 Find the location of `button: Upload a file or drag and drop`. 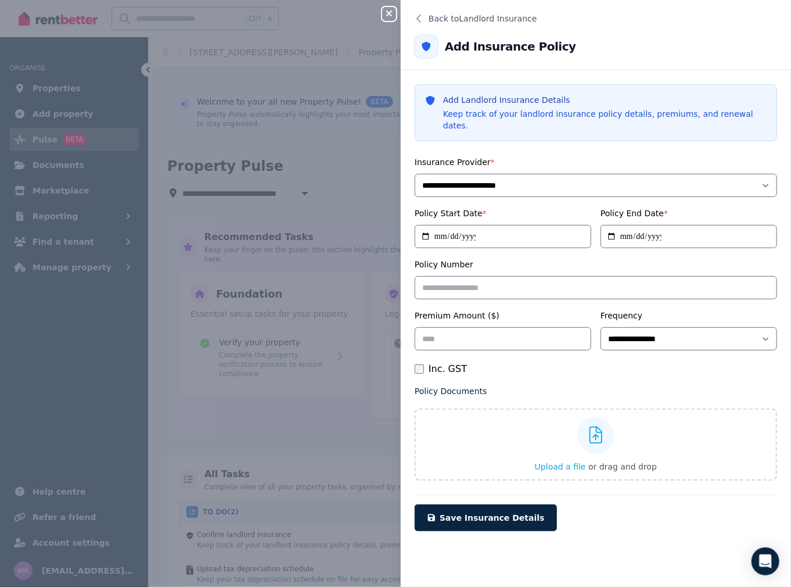

button: Upload a file or drag and drop is located at coordinates (596, 466).